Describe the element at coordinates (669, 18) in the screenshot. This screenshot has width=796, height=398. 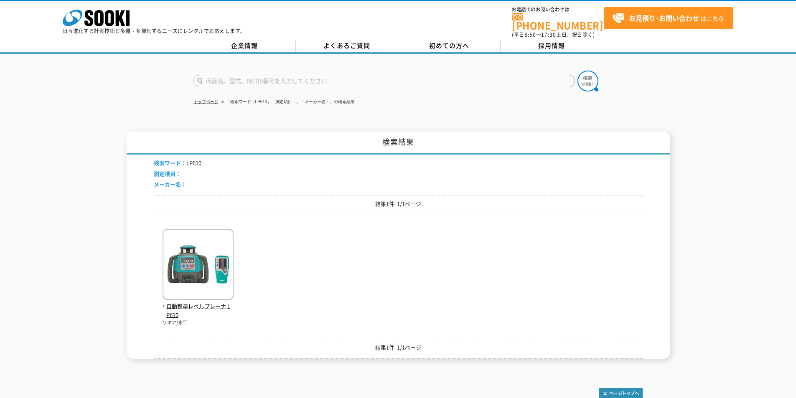
I see `a: お見積り･お問い合わせはこちら` at that location.